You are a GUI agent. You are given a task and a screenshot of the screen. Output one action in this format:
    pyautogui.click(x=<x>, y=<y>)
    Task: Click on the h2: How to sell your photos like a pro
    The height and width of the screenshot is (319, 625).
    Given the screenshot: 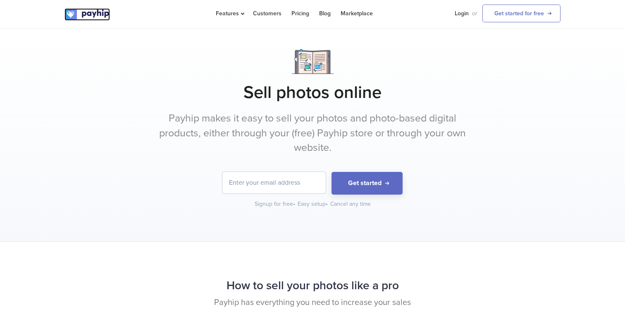 What is the action you would take?
    pyautogui.click(x=313, y=286)
    